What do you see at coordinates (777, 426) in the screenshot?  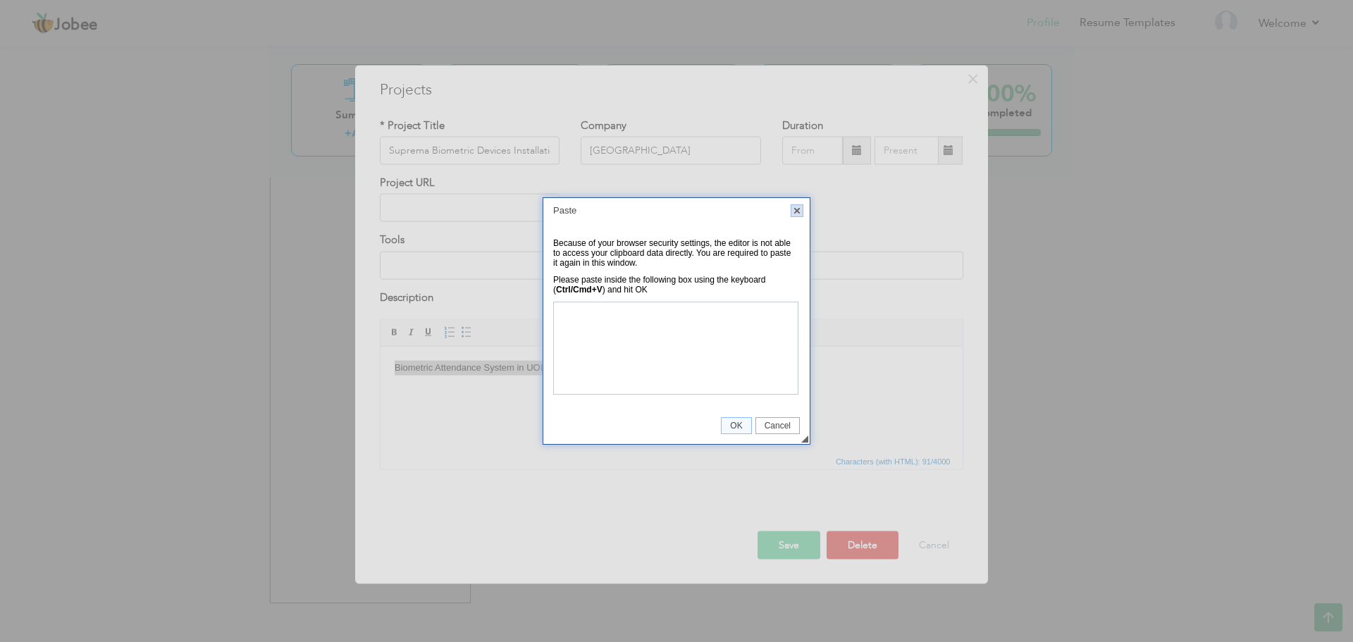 I see `a: Cancel` at bounding box center [777, 426].